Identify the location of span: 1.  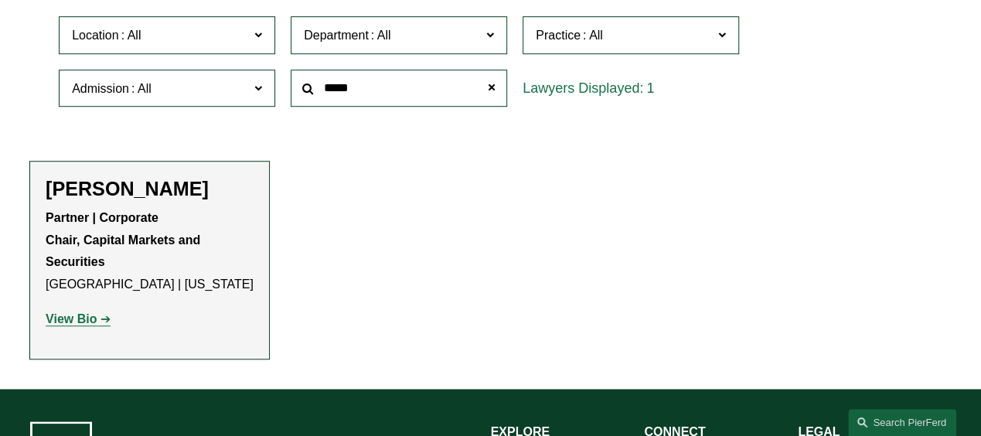
(650, 88).